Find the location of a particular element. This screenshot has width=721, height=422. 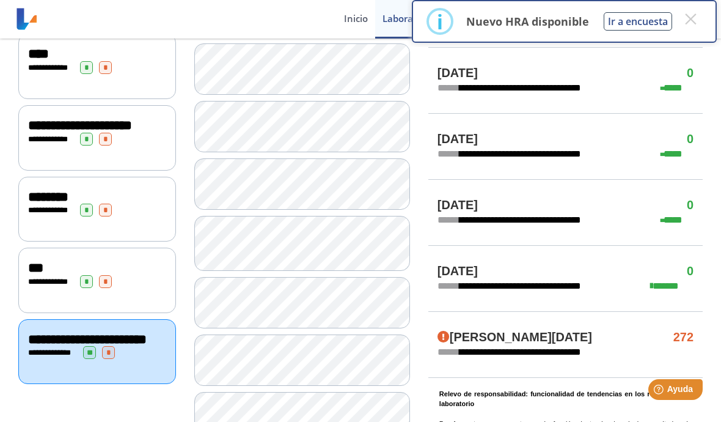

button: Ir a encuesta is located at coordinates (638, 21).